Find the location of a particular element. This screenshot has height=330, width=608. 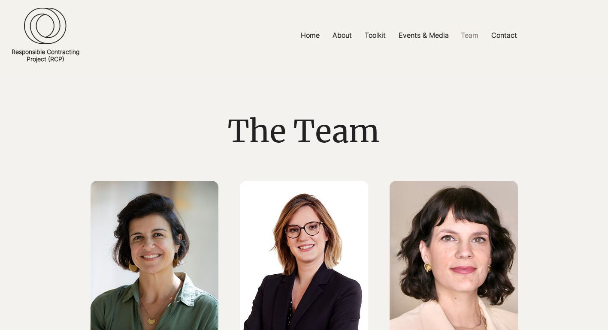

a: Contact is located at coordinates (504, 35).